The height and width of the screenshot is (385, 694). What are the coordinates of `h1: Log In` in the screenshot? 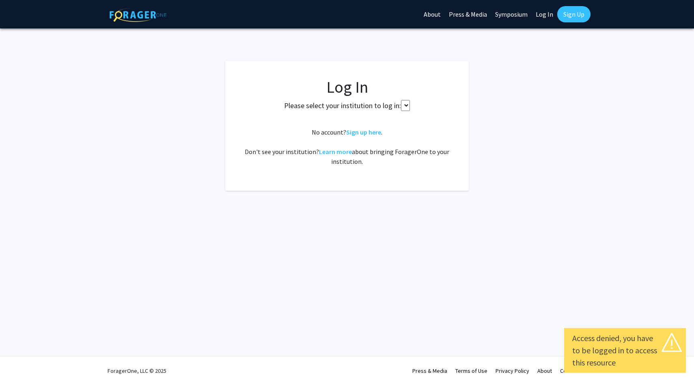 It's located at (347, 87).